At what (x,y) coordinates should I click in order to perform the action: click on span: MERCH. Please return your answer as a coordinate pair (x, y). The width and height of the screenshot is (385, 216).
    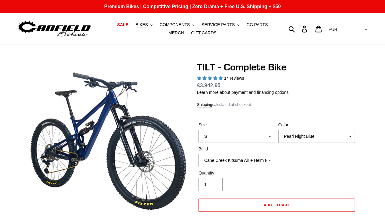
    Looking at the image, I should click on (176, 33).